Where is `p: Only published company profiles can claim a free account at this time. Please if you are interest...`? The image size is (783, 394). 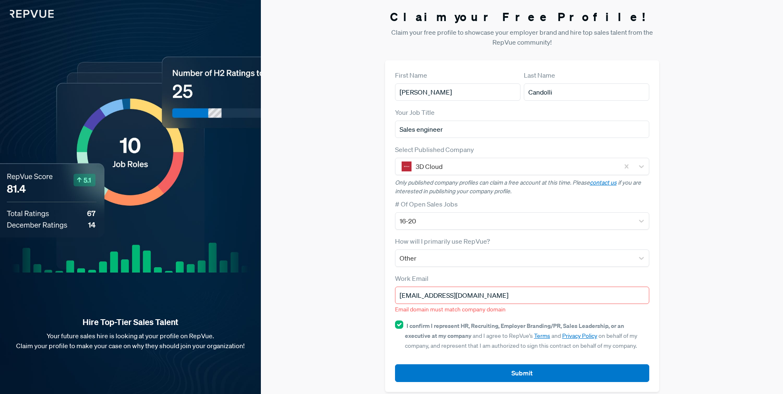 p: Only published company profiles can claim a free account at this time. Please if you are interest... is located at coordinates (522, 187).